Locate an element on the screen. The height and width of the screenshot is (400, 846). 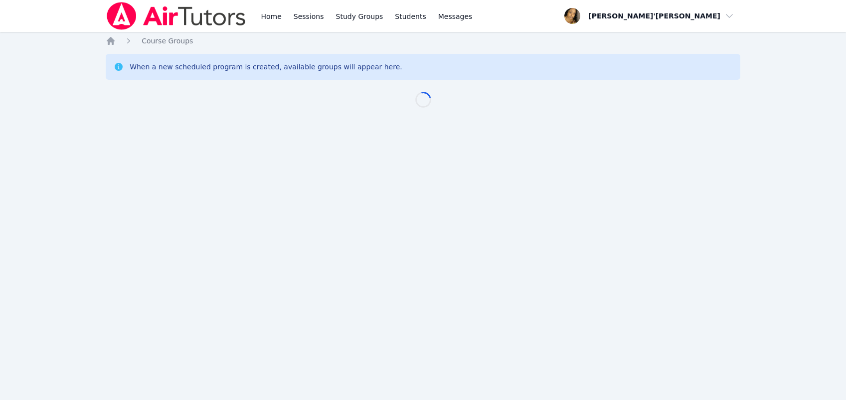
span: Messages is located at coordinates (455, 16).